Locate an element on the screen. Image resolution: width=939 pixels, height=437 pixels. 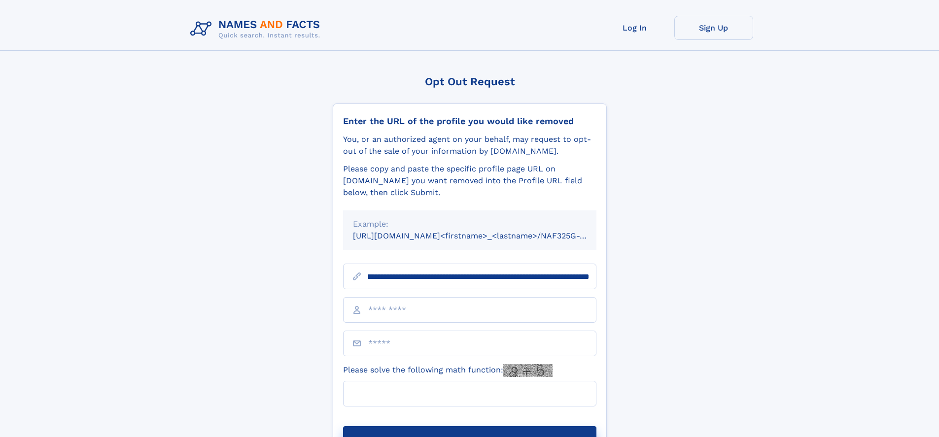
div: Example: is located at coordinates (470, 224).